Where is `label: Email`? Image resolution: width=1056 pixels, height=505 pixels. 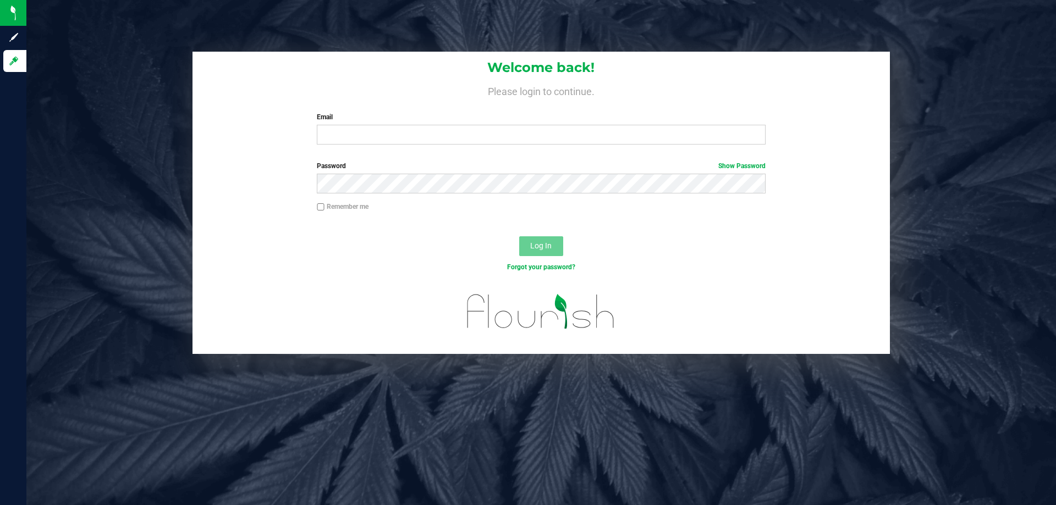
label: Email is located at coordinates (541, 117).